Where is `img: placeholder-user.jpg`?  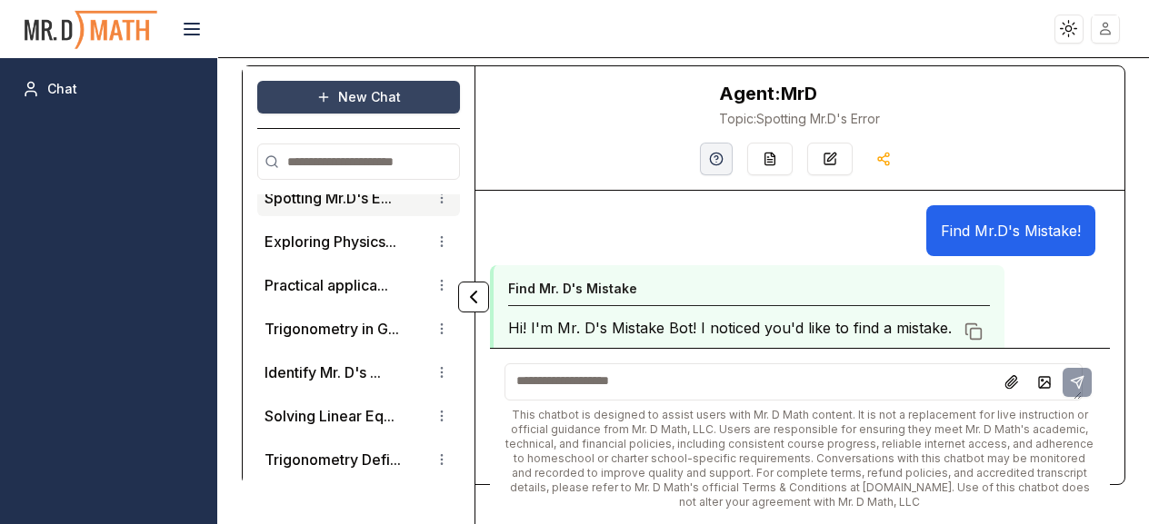
img: placeholder-user.jpg is located at coordinates (1105, 28).